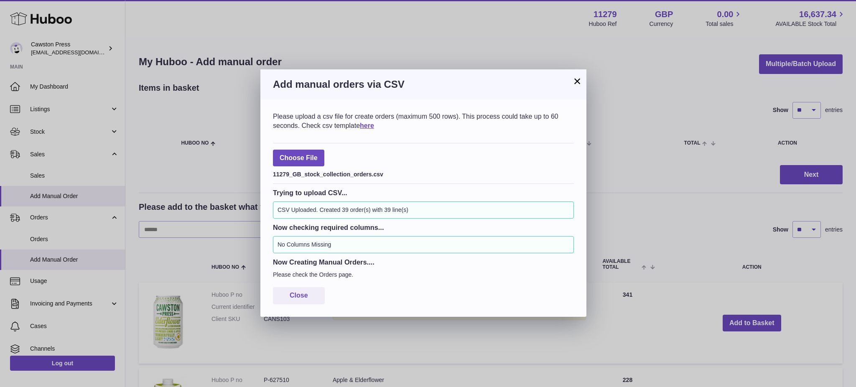 Image resolution: width=856 pixels, height=387 pixels. Describe the element at coordinates (423, 193) in the screenshot. I see `h3: Trying to upload CSV...` at that location.